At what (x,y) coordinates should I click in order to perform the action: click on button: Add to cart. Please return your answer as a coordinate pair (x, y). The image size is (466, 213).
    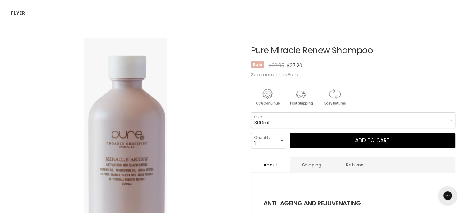
    Looking at the image, I should click on (372, 141).